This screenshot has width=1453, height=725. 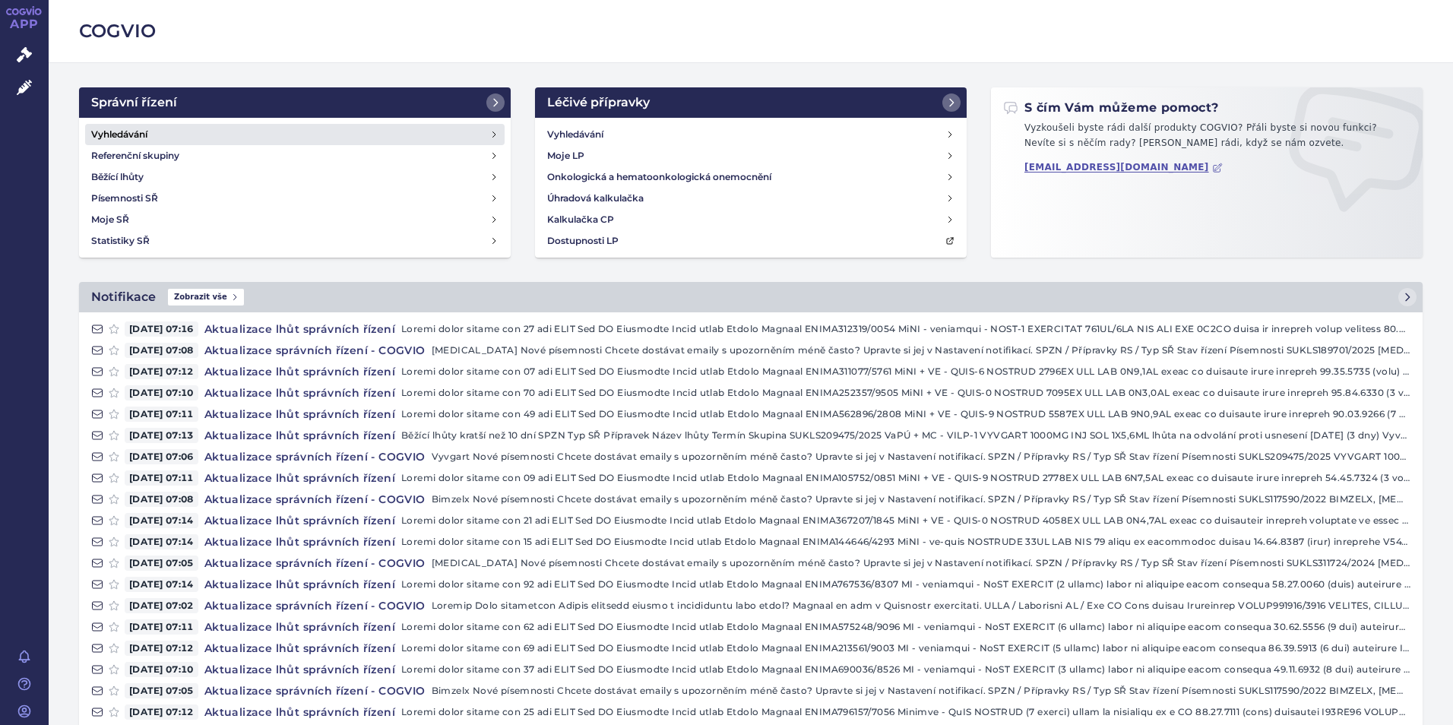 I want to click on a: Písemnosti SŘ, so click(x=295, y=198).